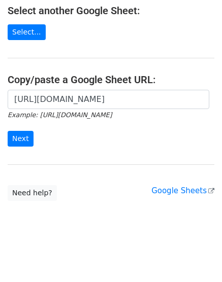  Describe the element at coordinates (111, 80) in the screenshot. I see `h4: Copy/paste a Google Sheet URL:` at that location.